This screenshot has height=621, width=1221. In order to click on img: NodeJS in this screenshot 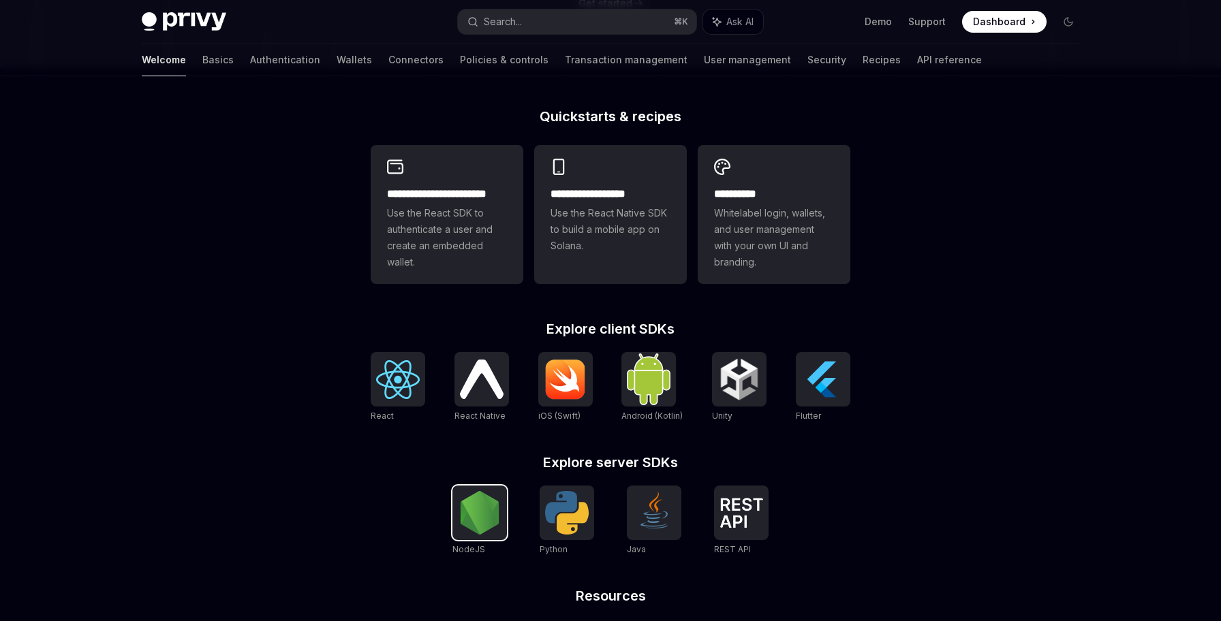, I will do `click(480, 513)`.